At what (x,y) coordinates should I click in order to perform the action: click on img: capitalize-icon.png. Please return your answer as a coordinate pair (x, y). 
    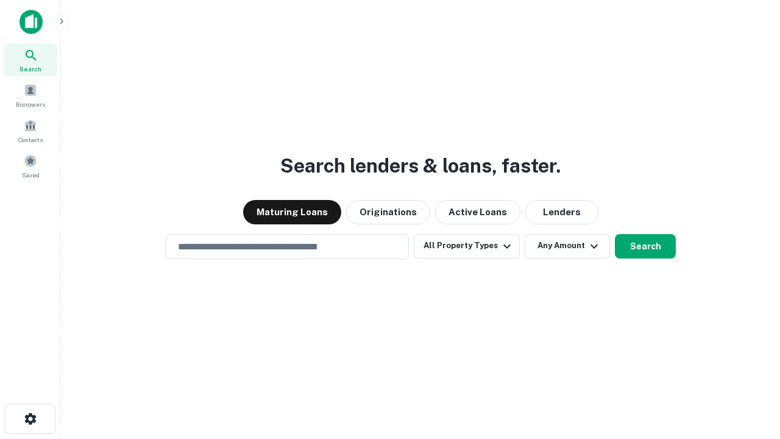
    Looking at the image, I should click on (31, 22).